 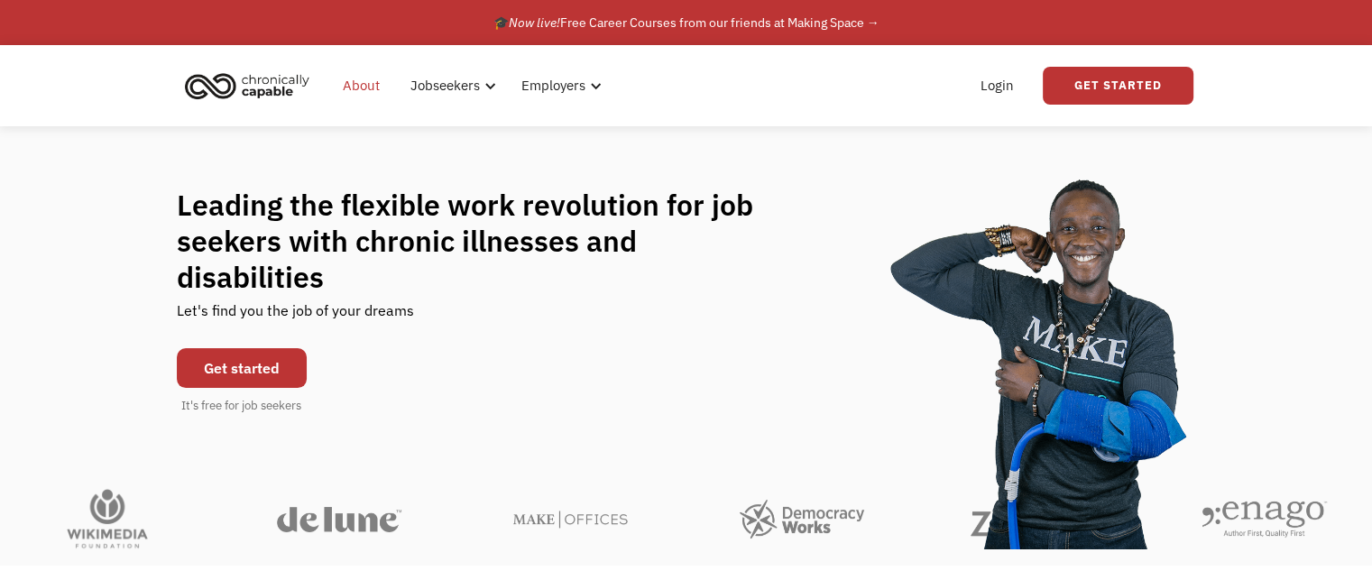 What do you see at coordinates (534, 23) in the screenshot?
I see `em: Now live!` at bounding box center [534, 23].